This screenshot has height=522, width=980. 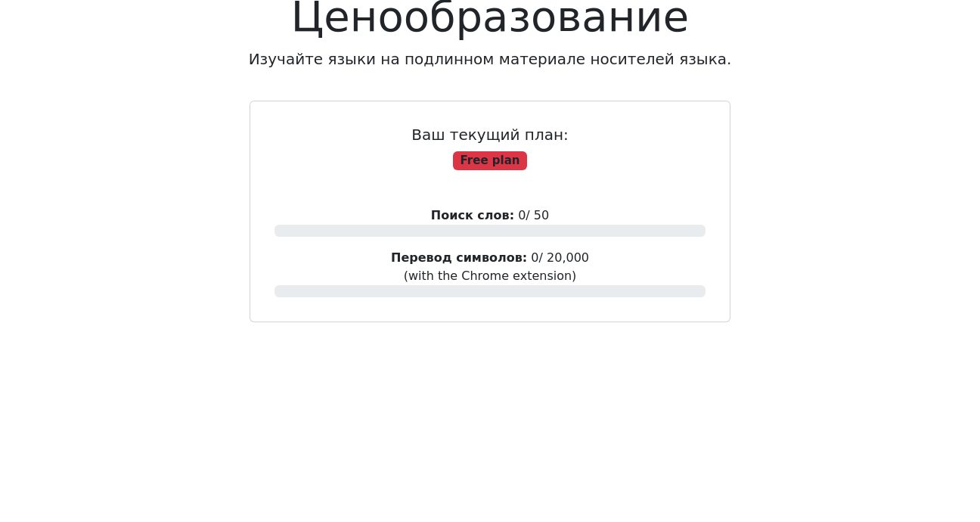 What do you see at coordinates (490, 135) in the screenshot?
I see `h5: Ваш текущий план:` at bounding box center [490, 135].